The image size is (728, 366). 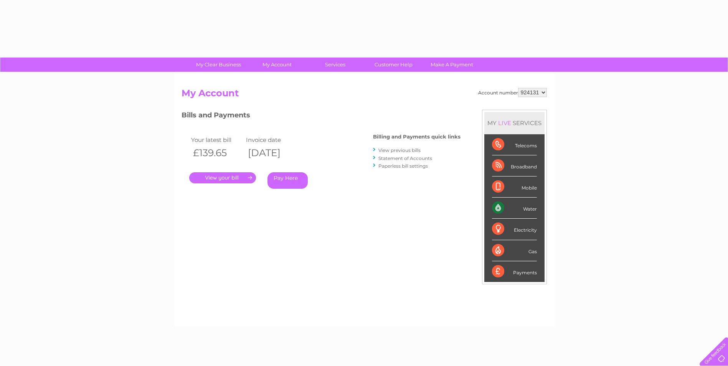 I want to click on div: LIVE, so click(x=505, y=123).